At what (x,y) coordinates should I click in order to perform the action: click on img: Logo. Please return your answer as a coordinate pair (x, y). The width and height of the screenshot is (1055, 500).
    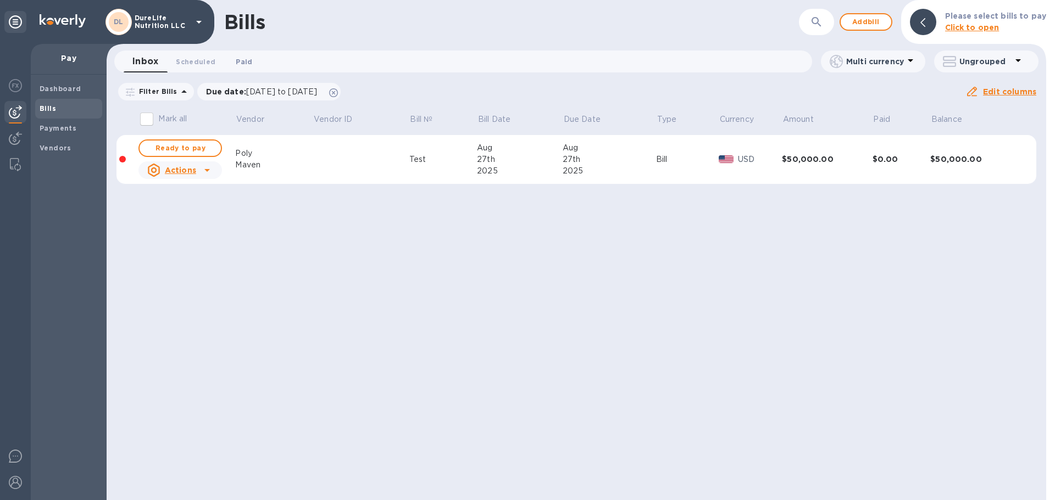
    Looking at the image, I should click on (63, 21).